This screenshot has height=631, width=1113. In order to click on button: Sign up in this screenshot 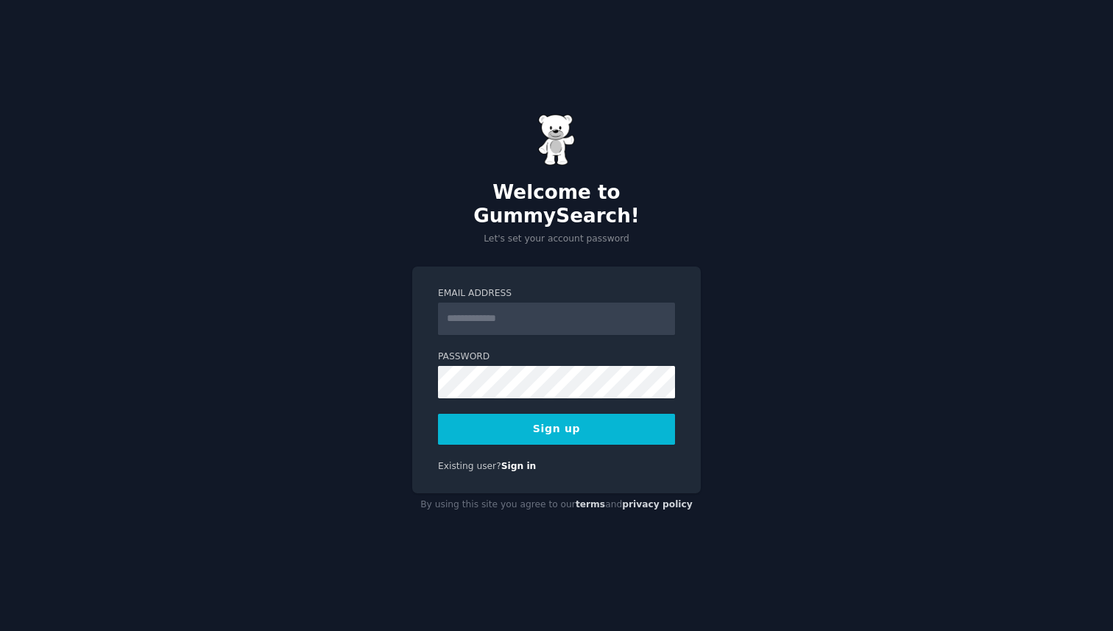, I will do `click(556, 429)`.